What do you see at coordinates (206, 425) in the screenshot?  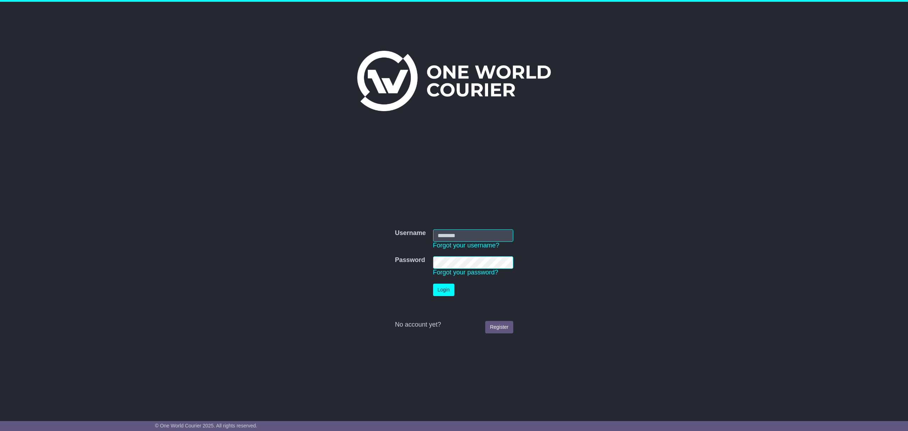 I see `span: © One World Courier 2025. All rights reserved.` at bounding box center [206, 425].